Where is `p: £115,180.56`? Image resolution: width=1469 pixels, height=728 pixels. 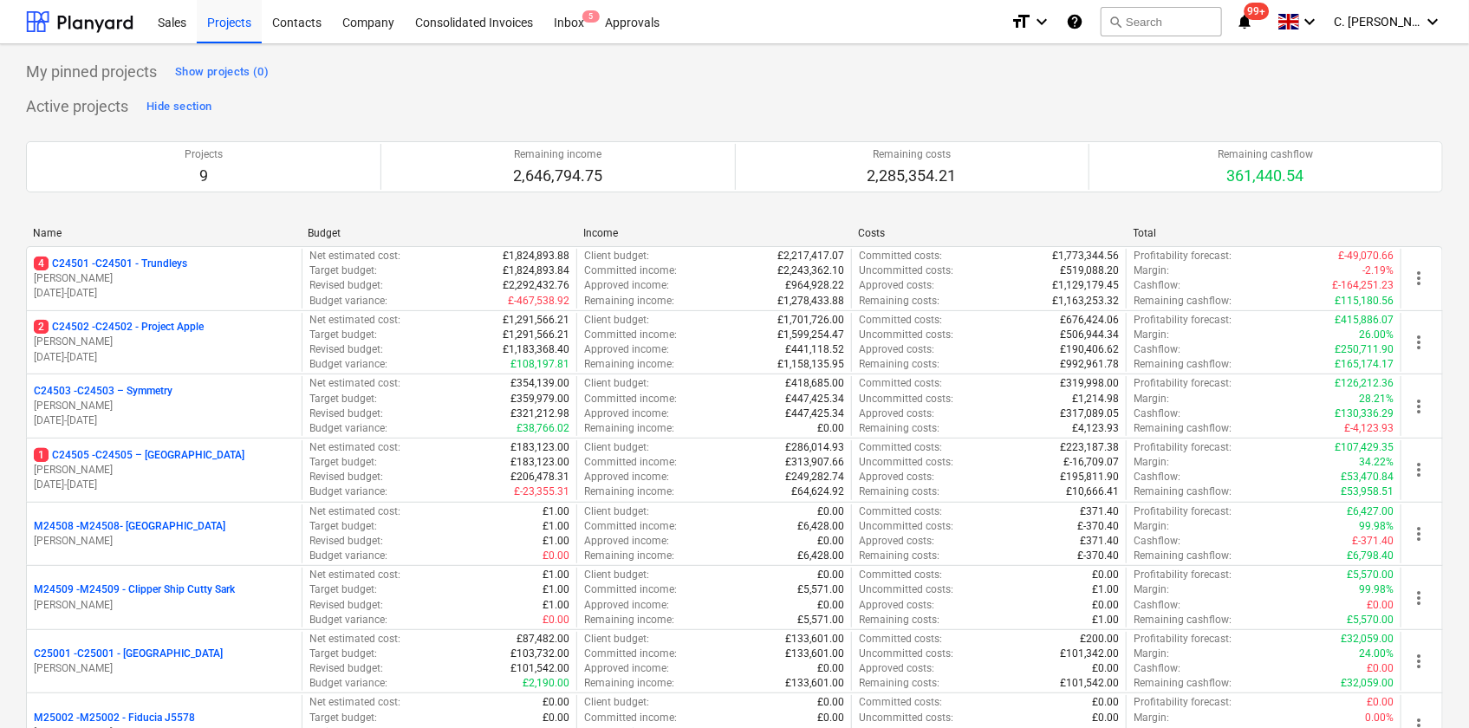 p: £115,180.56 is located at coordinates (1364, 301).